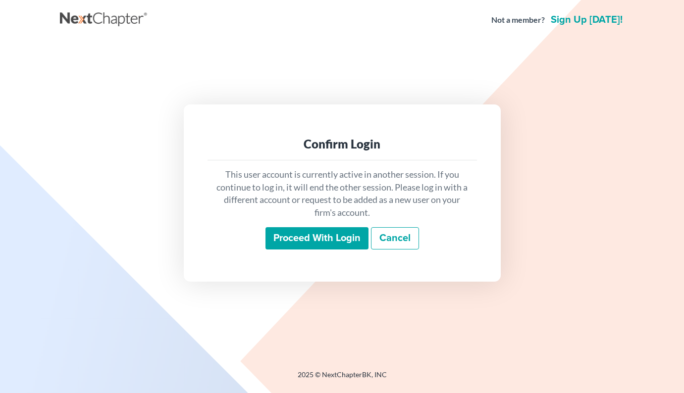  I want to click on p: This user account is currently active in another session. If you continue to log in, it will end ..., so click(342, 194).